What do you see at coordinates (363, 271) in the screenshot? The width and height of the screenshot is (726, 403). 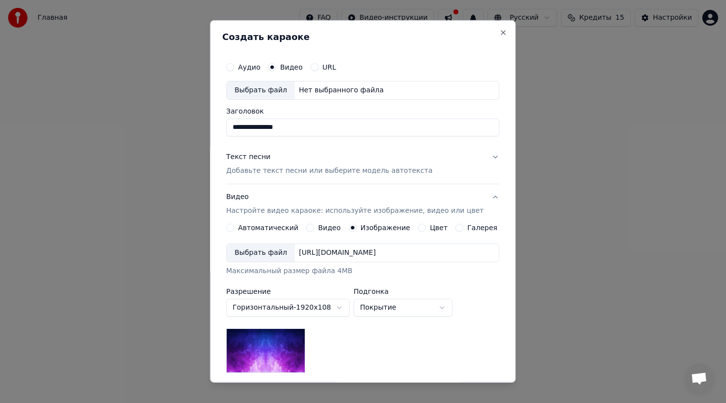 I see `div: Максимальный размер файла 4MB` at bounding box center [363, 271].